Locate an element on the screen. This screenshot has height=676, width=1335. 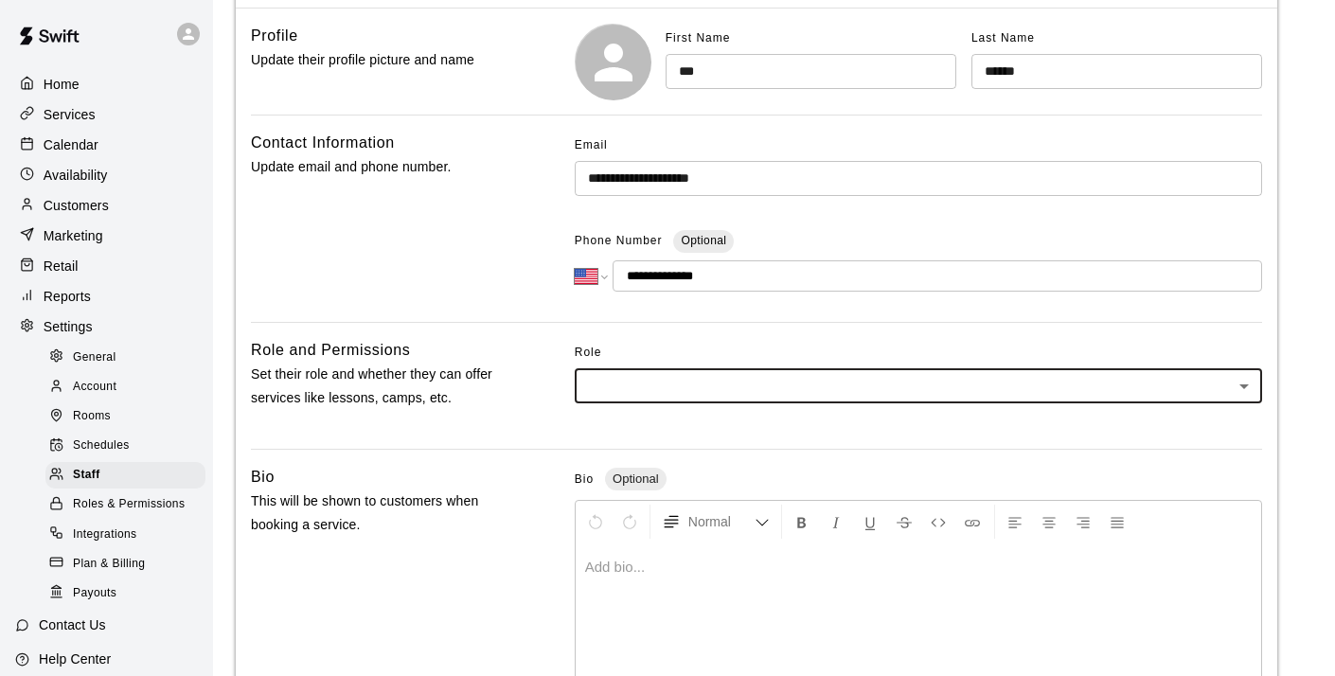
p: Settings is located at coordinates (68, 327).